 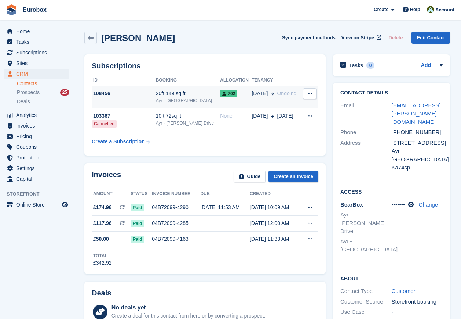 What do you see at coordinates (102, 223) in the screenshot?
I see `span: £117.96` at bounding box center [102, 223].